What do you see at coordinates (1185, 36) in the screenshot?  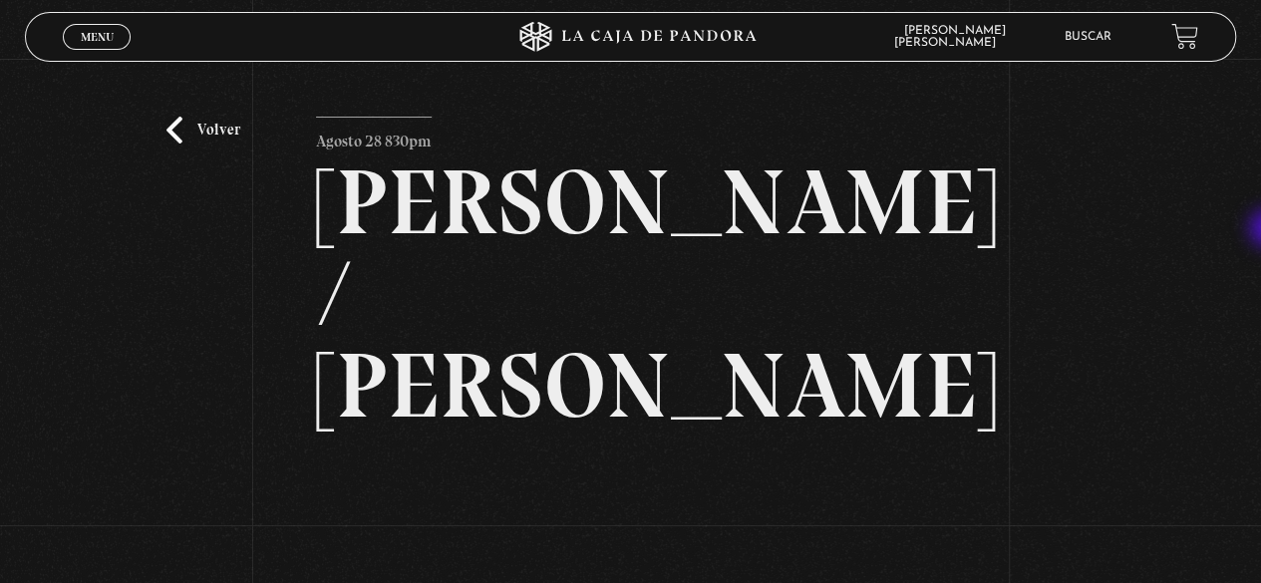 I see `a: View your shopping cart` at bounding box center [1185, 36].